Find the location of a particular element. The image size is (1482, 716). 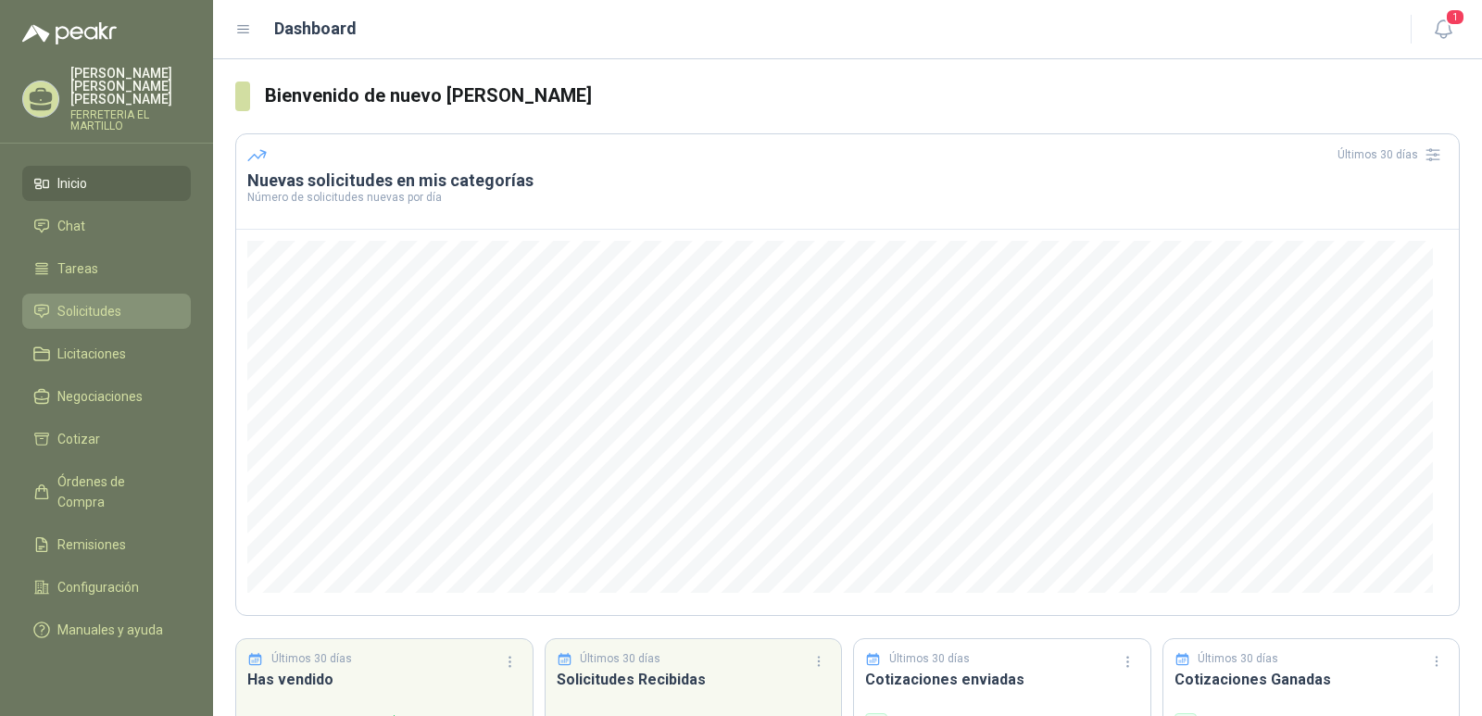

a: Chat is located at coordinates (107, 226).